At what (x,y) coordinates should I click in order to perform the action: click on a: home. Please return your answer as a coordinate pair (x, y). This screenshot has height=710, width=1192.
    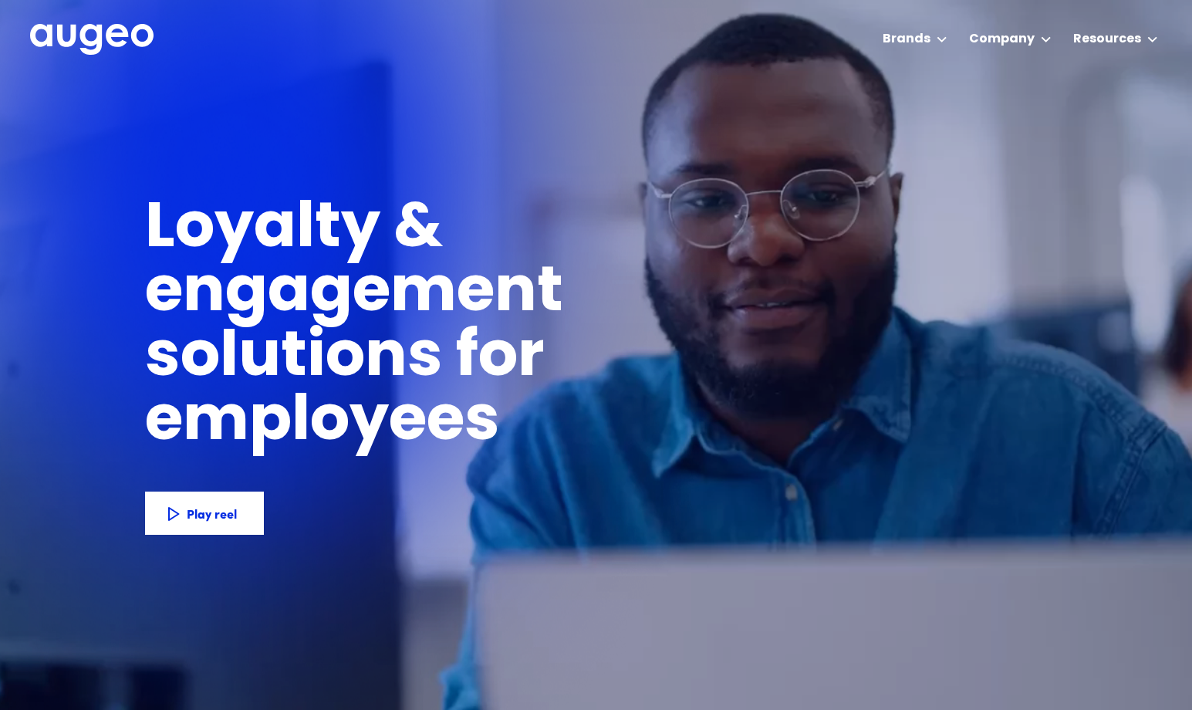
    Looking at the image, I should click on (92, 40).